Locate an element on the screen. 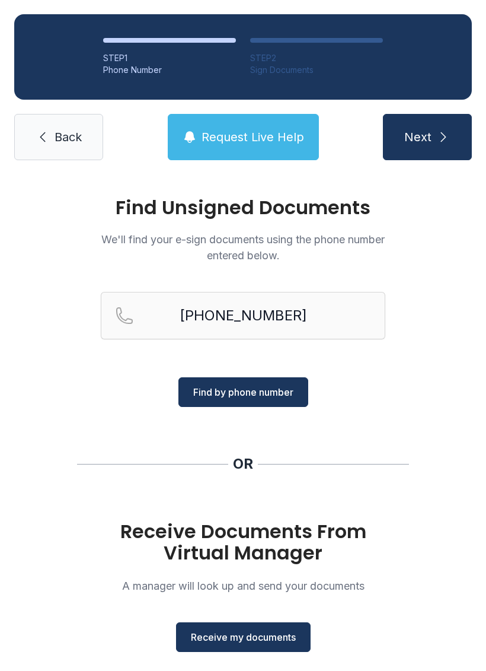 The image size is (486, 671). p: We'll find your e-sign documents using the phone number entered below. is located at coordinates (243, 247).